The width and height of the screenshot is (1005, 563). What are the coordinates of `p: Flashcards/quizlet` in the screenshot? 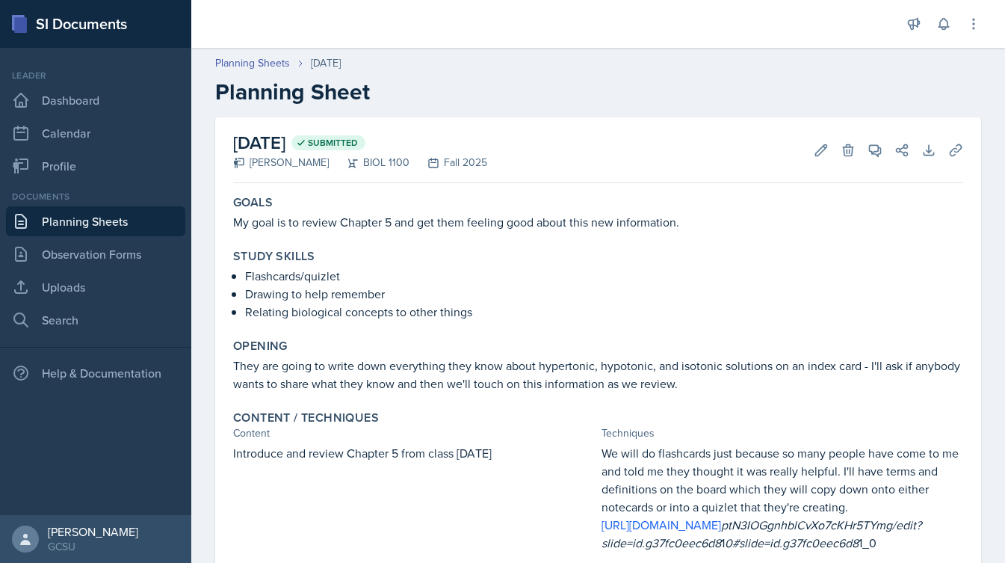 It's located at (604, 276).